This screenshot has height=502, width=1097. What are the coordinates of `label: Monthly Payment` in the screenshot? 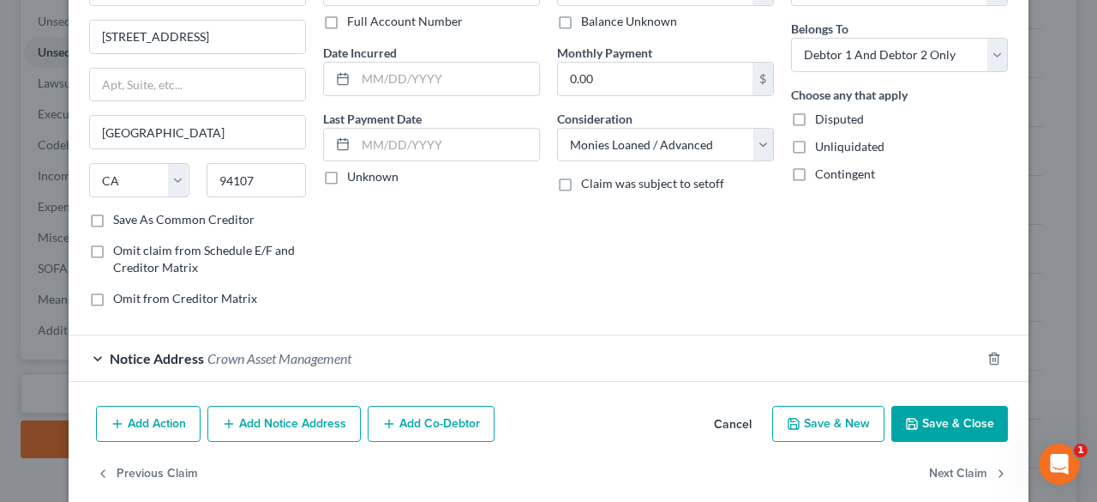 It's located at (604, 52).